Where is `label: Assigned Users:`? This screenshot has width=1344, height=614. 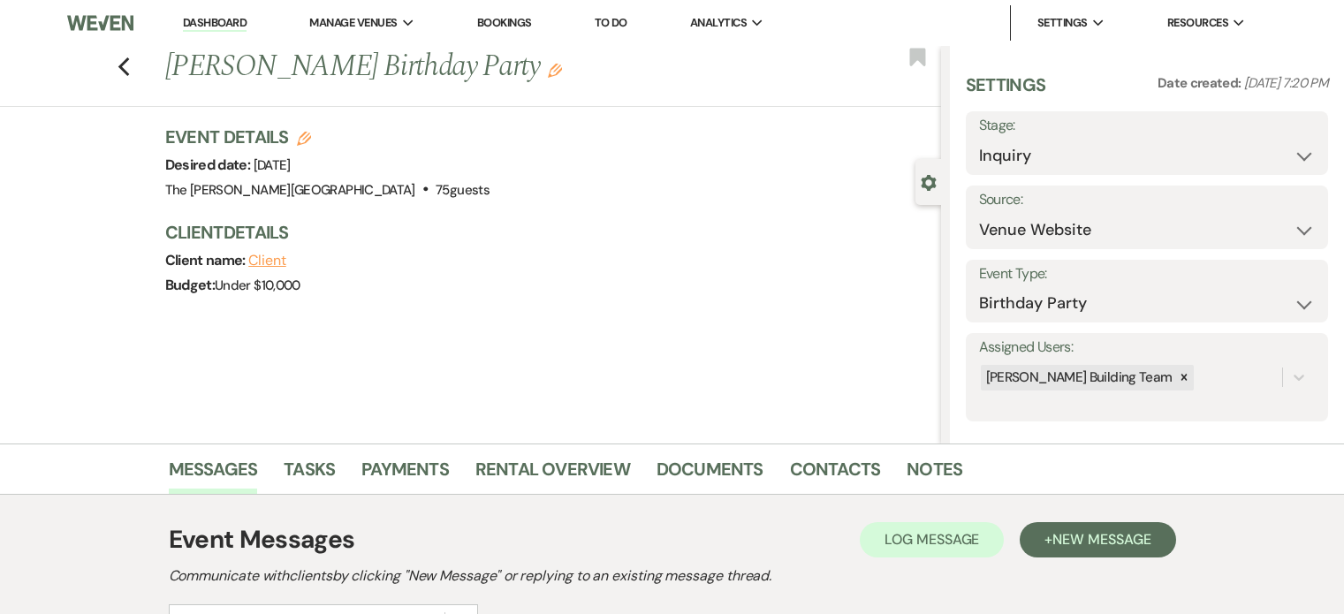 label: Assigned Users: is located at coordinates (1147, 347).